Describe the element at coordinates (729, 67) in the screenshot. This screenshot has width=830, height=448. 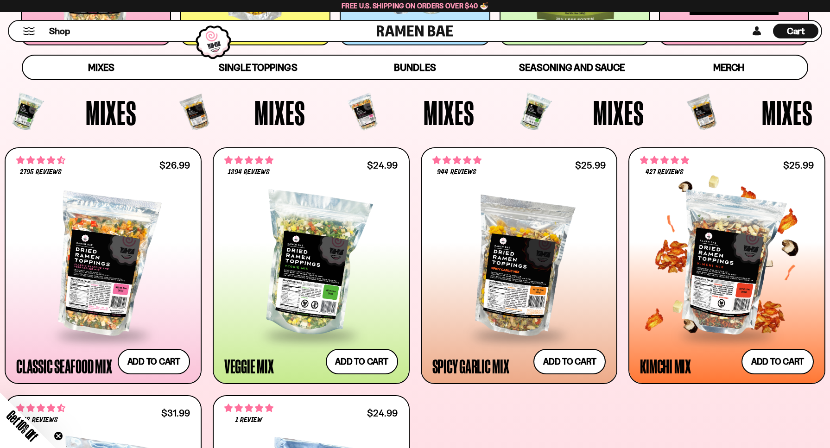
I see `span: Merch` at that location.